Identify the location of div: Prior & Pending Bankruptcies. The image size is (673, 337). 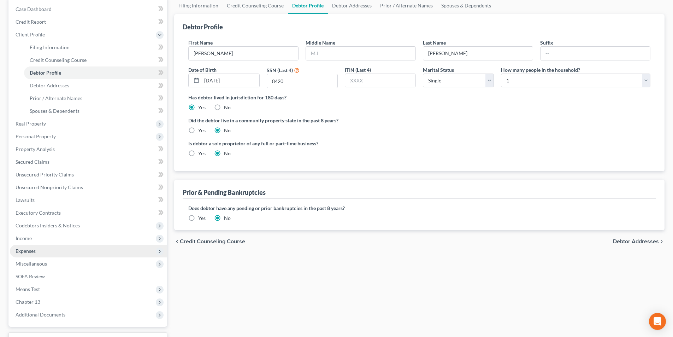
(224, 192).